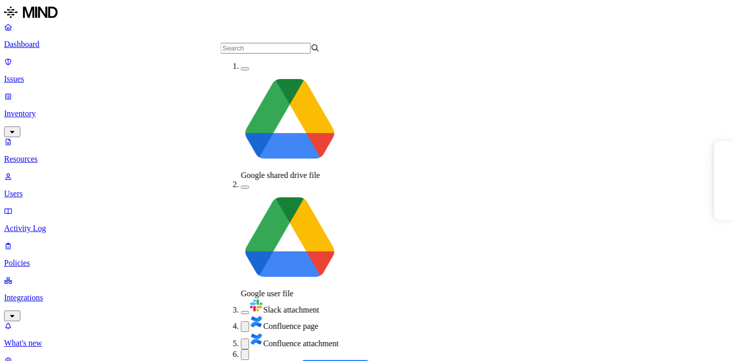  I want to click on a: What's new, so click(367, 334).